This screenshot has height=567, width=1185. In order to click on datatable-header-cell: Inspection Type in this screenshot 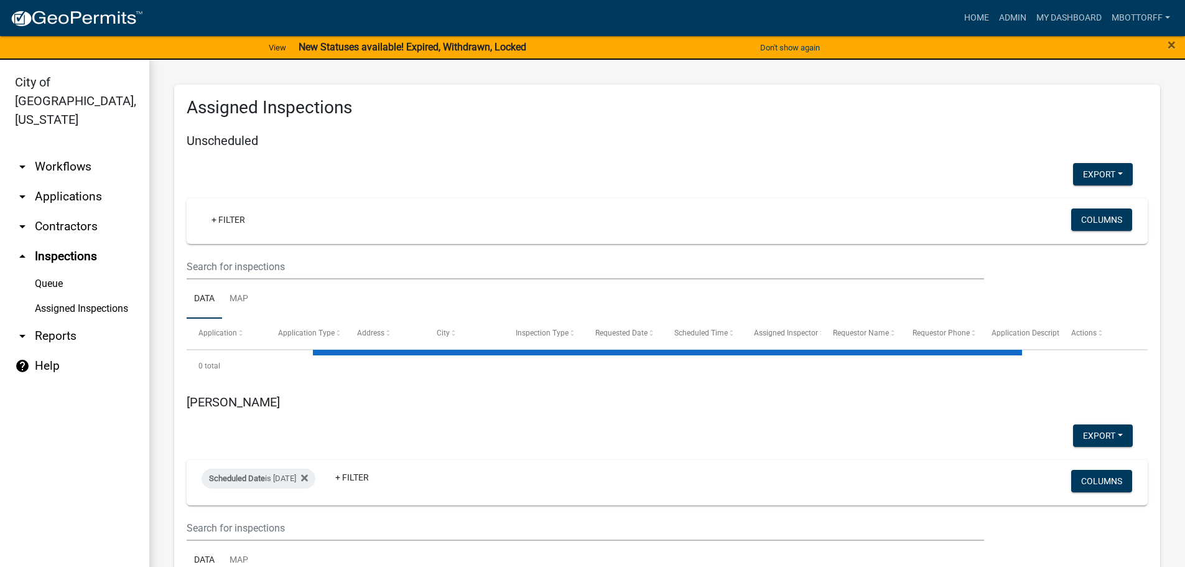, I will do `click(544, 333)`.